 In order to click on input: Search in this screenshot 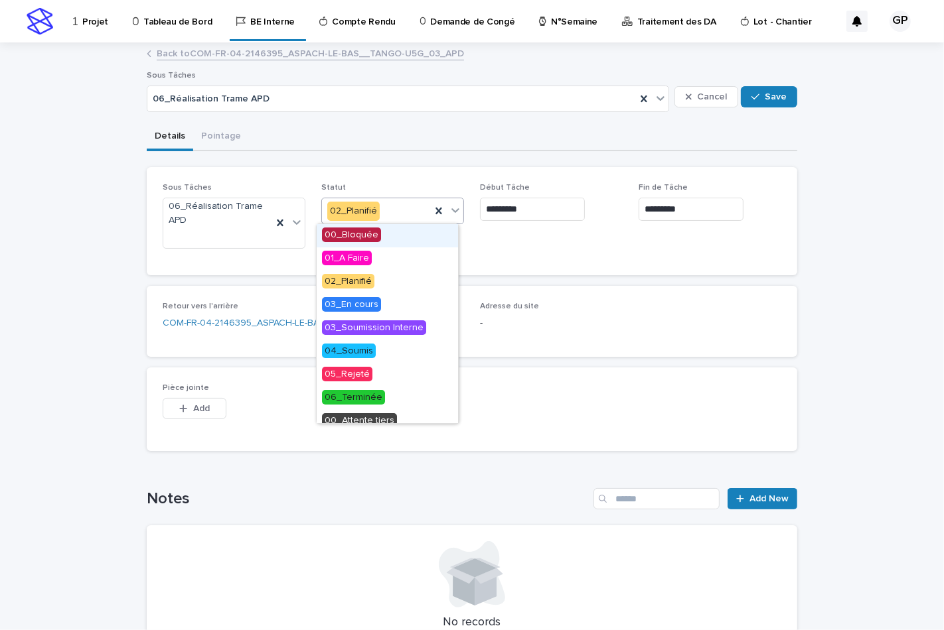, I will do `click(656, 499)`.